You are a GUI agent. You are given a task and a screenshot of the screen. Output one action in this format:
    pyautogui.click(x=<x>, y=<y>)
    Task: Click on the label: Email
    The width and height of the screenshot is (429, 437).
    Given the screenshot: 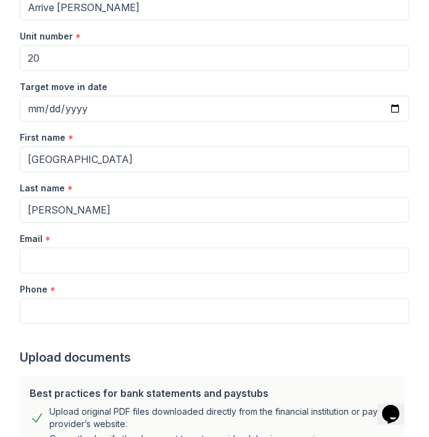 What is the action you would take?
    pyautogui.click(x=31, y=239)
    